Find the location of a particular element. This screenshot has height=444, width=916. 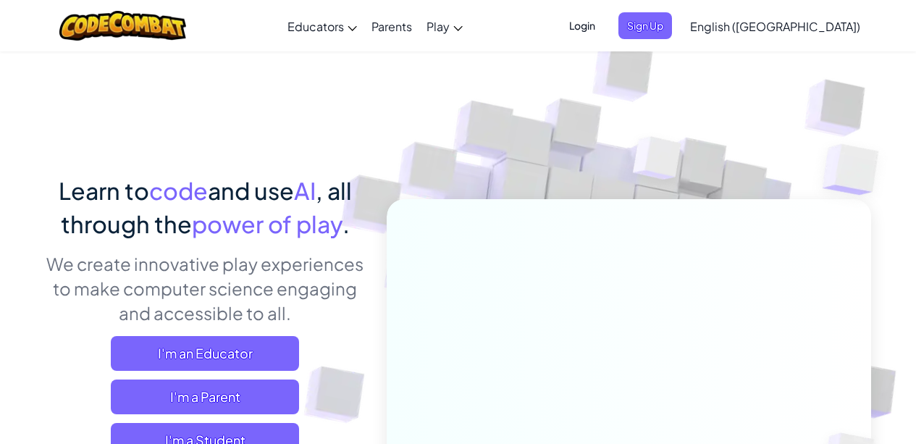

span: Login is located at coordinates (582, 25).